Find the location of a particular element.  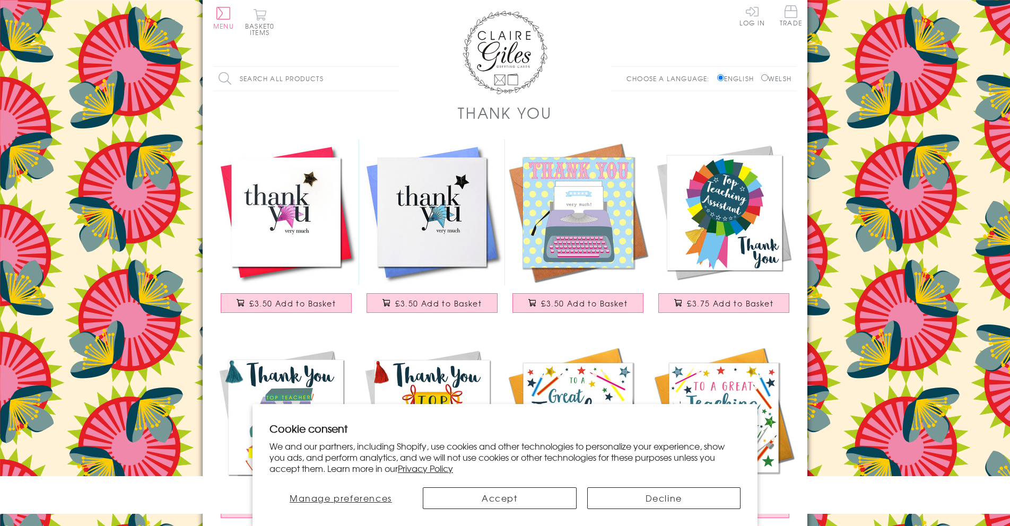

h2: Cookie consent is located at coordinates (505, 428).